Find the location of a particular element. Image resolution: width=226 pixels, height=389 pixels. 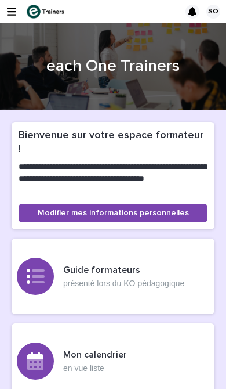

p: présenté lors du KO pédagogique is located at coordinates (124, 283).